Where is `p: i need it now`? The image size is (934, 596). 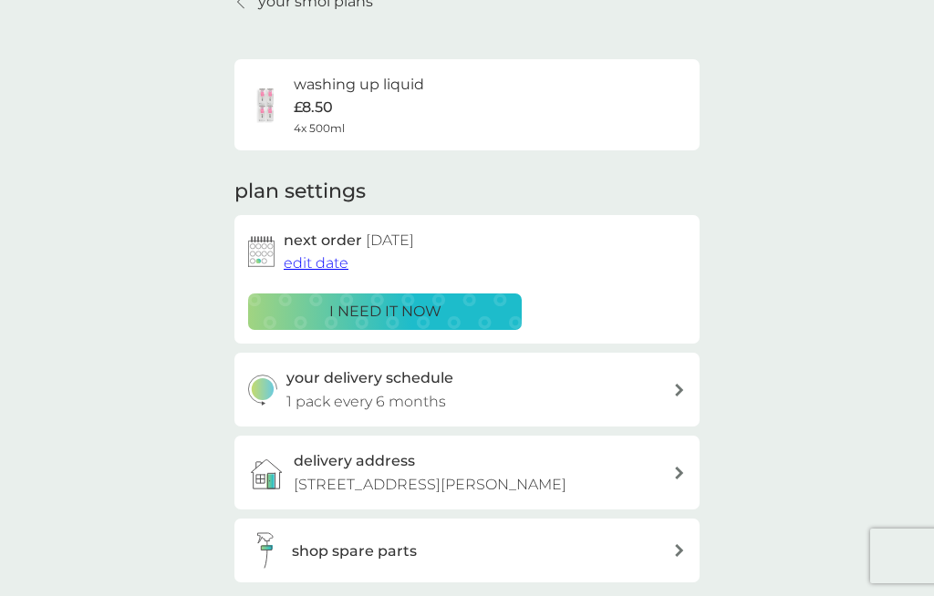 p: i need it now is located at coordinates (385, 312).